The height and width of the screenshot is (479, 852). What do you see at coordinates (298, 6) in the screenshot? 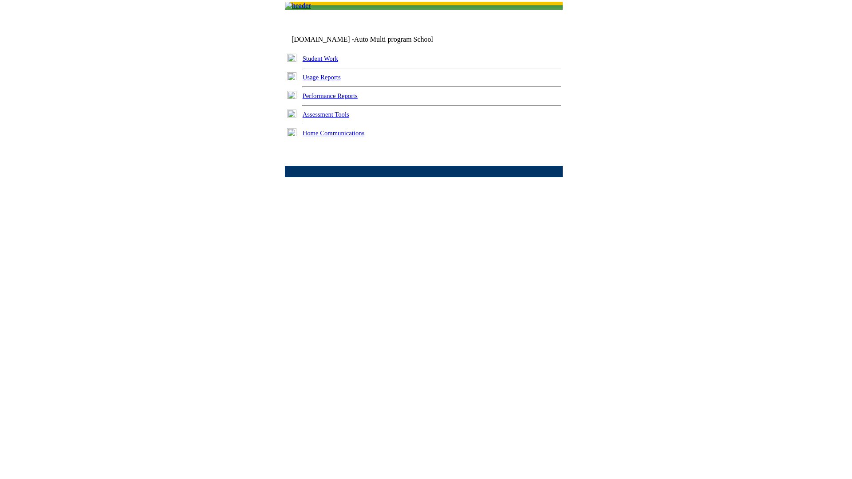
I see `img: header` at bounding box center [298, 6].